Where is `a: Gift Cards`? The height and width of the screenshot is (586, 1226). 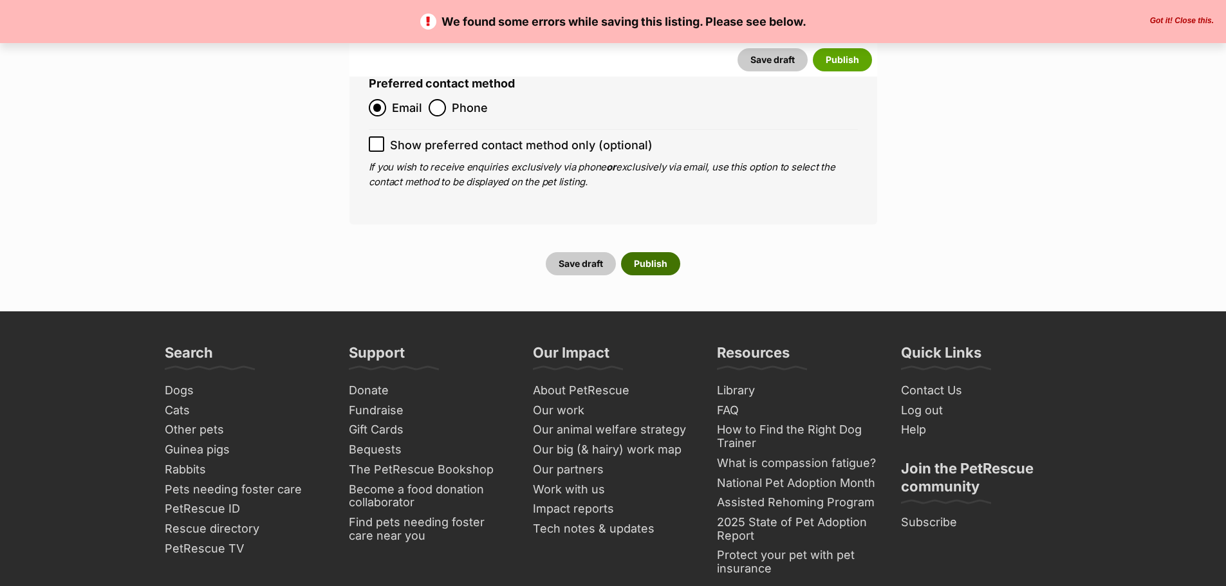 a: Gift Cards is located at coordinates (429, 430).